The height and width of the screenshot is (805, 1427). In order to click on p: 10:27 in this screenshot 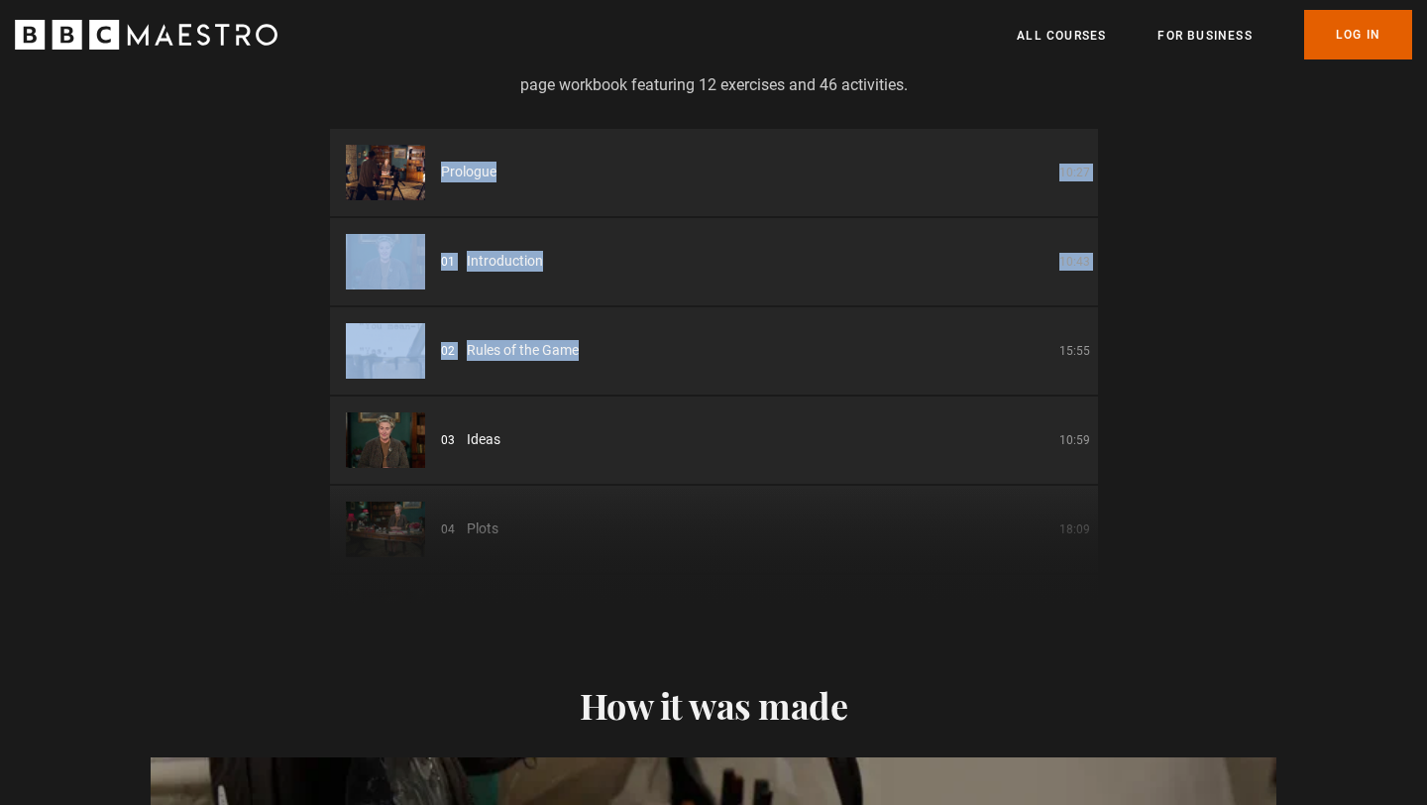, I will do `click(1074, 172)`.